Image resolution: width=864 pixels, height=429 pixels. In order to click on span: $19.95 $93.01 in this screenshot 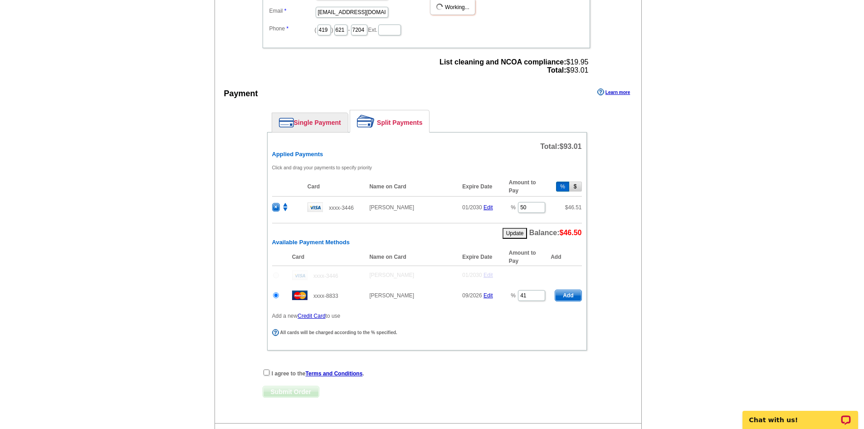, I will do `click(514, 66)`.